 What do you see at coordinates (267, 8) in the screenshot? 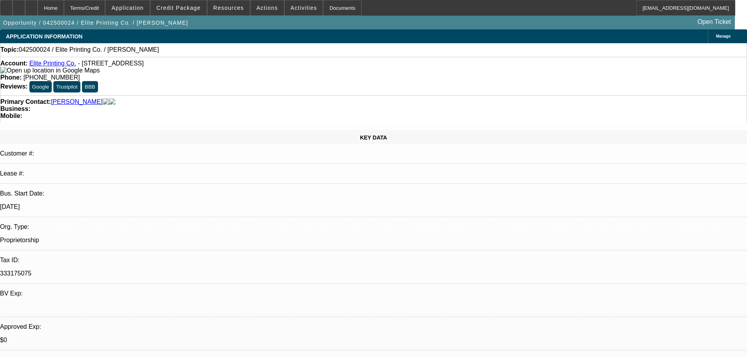
I see `span: Actions` at bounding box center [267, 8].